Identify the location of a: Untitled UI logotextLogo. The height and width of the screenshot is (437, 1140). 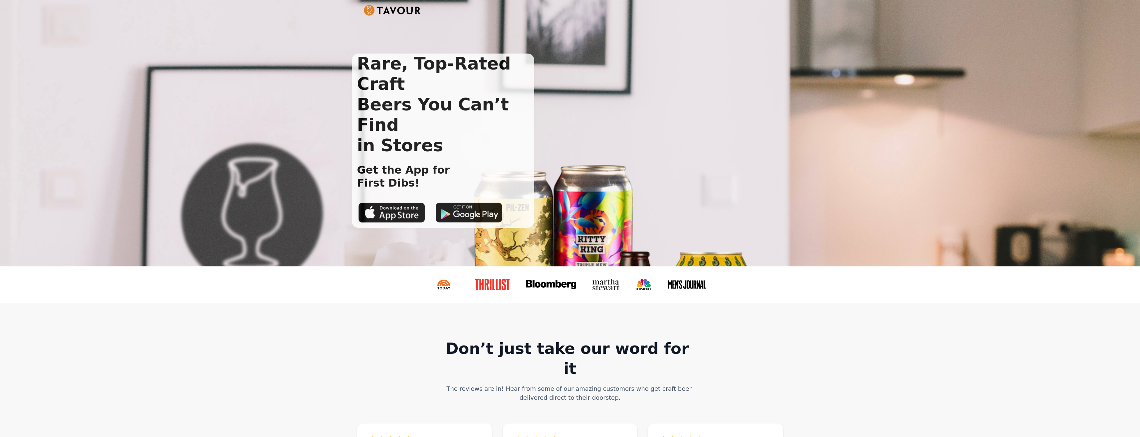
(392, 10).